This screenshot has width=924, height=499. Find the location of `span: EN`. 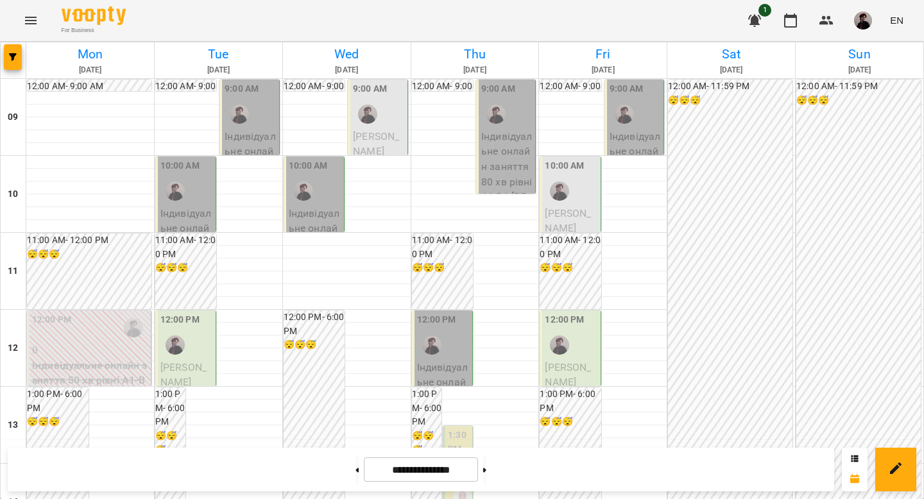

span: EN is located at coordinates (897, 20).